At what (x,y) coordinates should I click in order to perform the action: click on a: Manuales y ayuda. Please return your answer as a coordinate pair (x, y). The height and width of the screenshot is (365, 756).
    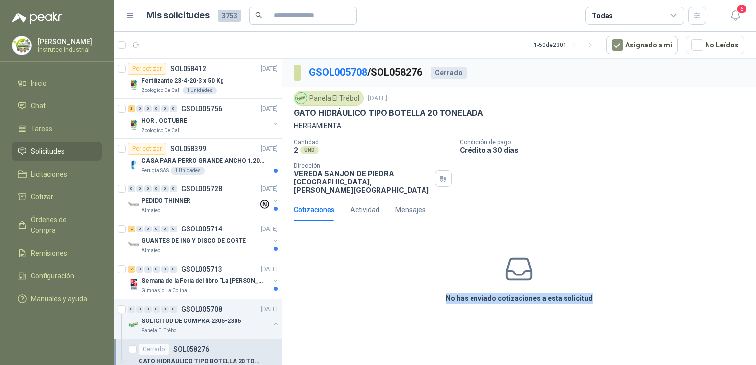
    Looking at the image, I should click on (57, 299).